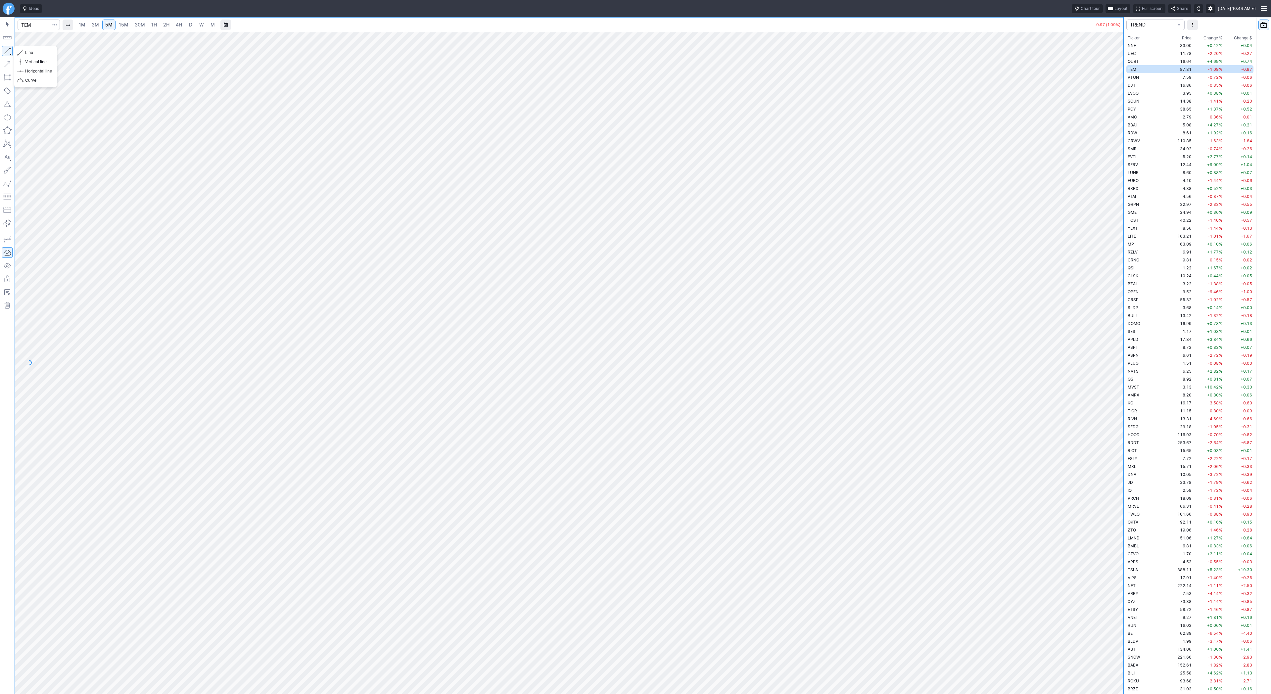  Describe the element at coordinates (1133, 315) in the screenshot. I see `span: BULL` at that location.